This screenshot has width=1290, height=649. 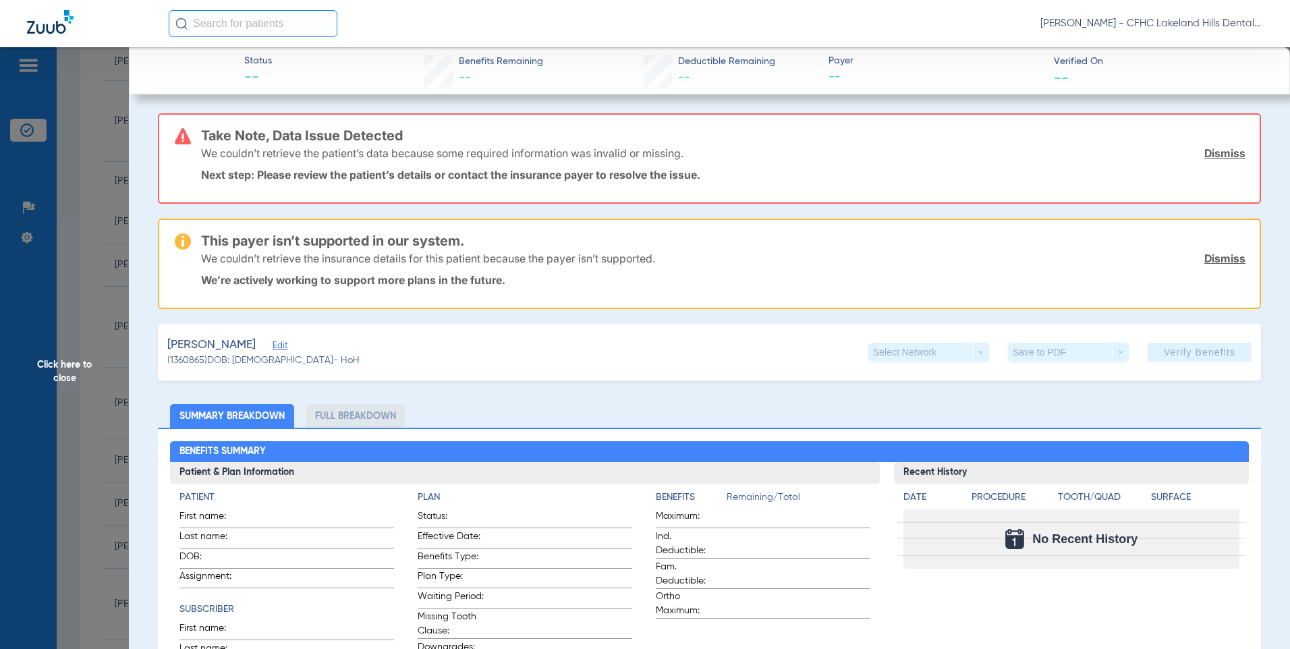 What do you see at coordinates (451, 624) in the screenshot?
I see `span: Missing Tooth Clause:` at bounding box center [451, 624].